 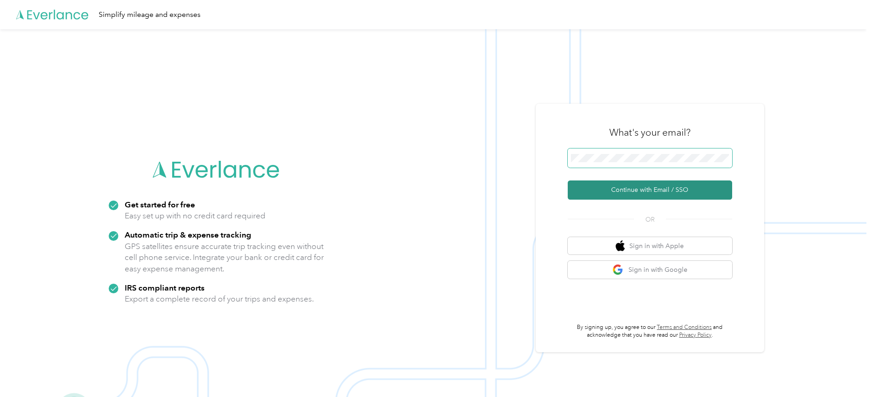 I want to click on p: Export a complete record of your trips and expenses., so click(x=219, y=299).